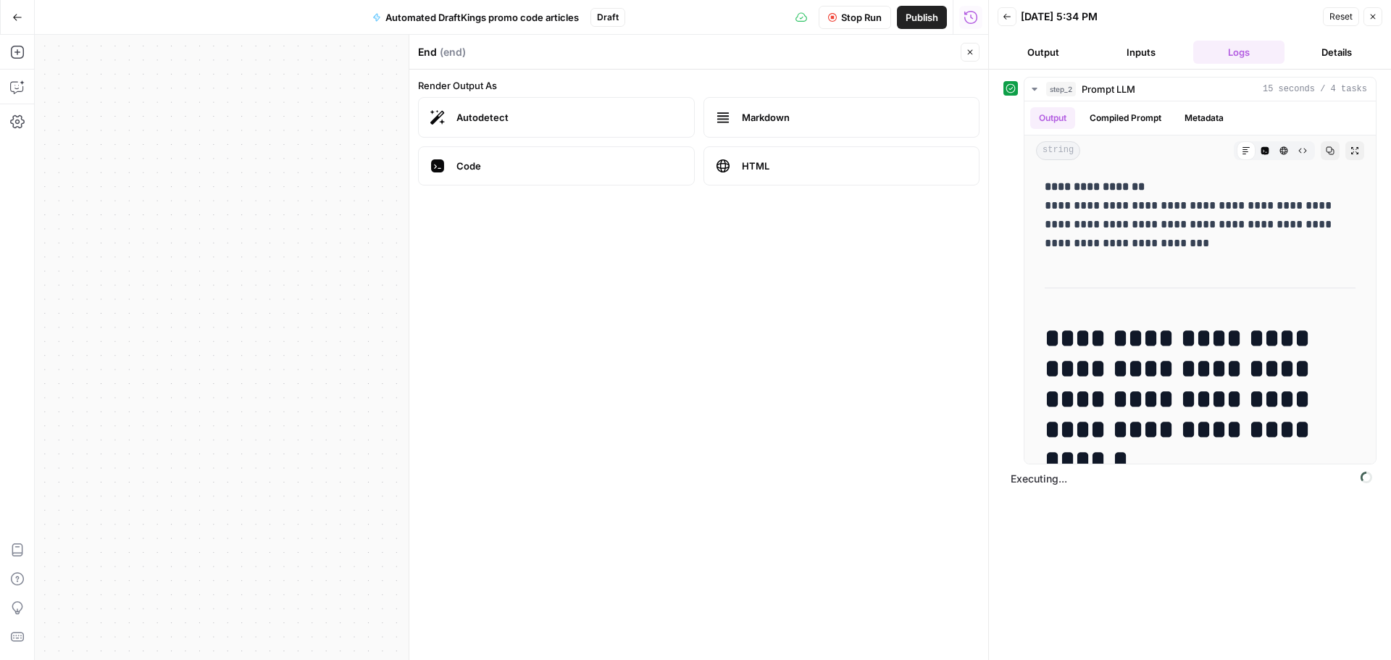  What do you see at coordinates (482, 17) in the screenshot?
I see `span: Automated DraftKings promo code articles` at bounding box center [482, 17].